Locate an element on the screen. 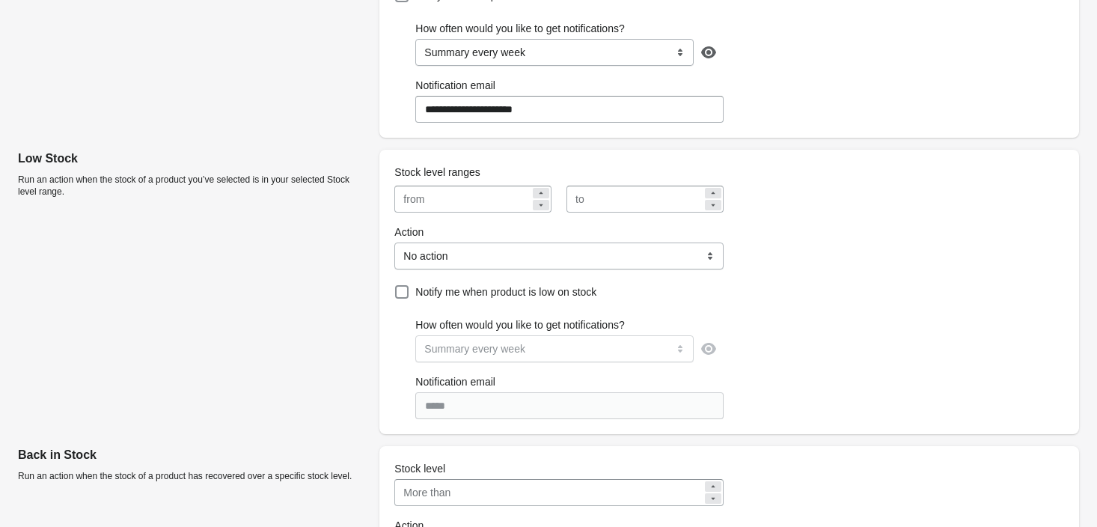 The width and height of the screenshot is (1097, 527). div: to is located at coordinates (580, 199).